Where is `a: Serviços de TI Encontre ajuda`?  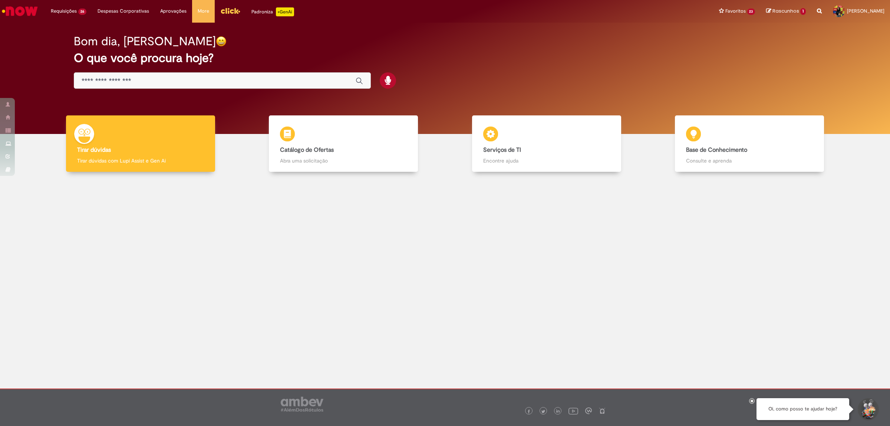 a: Serviços de TI Encontre ajuda is located at coordinates (546, 143).